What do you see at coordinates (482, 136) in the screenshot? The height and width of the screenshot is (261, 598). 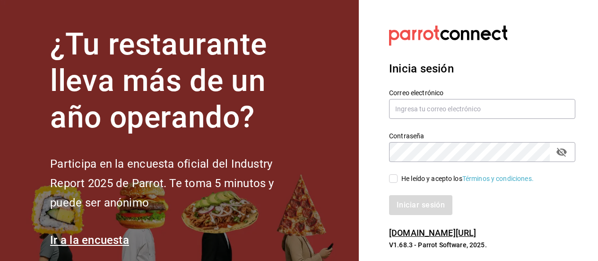 I see `label: Contraseña` at bounding box center [482, 136].